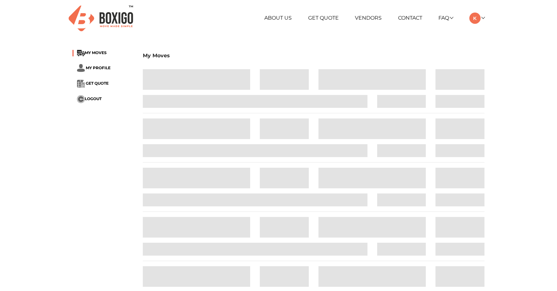 The height and width of the screenshot is (291, 557). What do you see at coordinates (101, 18) in the screenshot?
I see `img: Boxigo` at bounding box center [101, 18].